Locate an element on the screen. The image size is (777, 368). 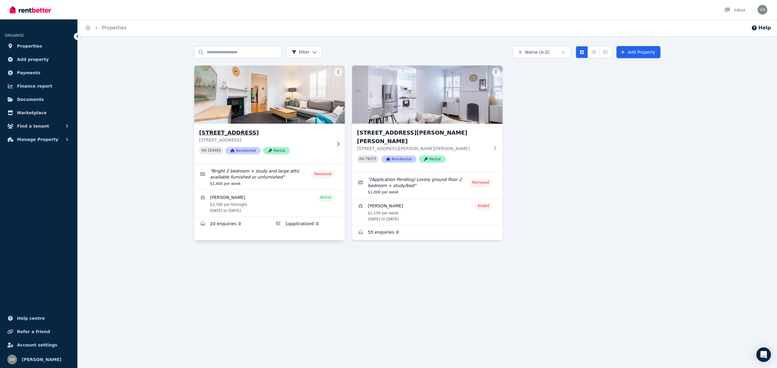
button: Filter is located at coordinates (304, 52).